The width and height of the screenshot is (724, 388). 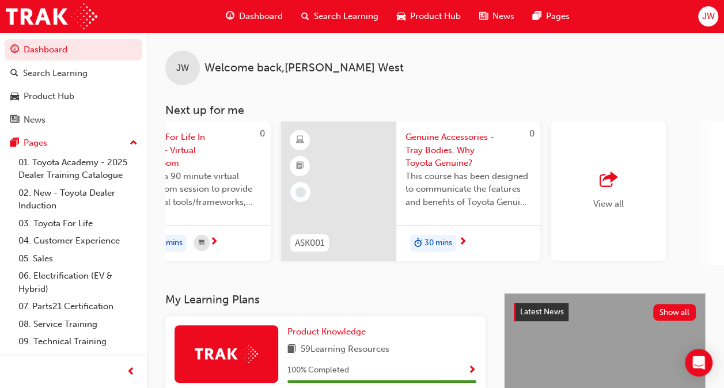 I want to click on span: outbound-icon, so click(x=608, y=180).